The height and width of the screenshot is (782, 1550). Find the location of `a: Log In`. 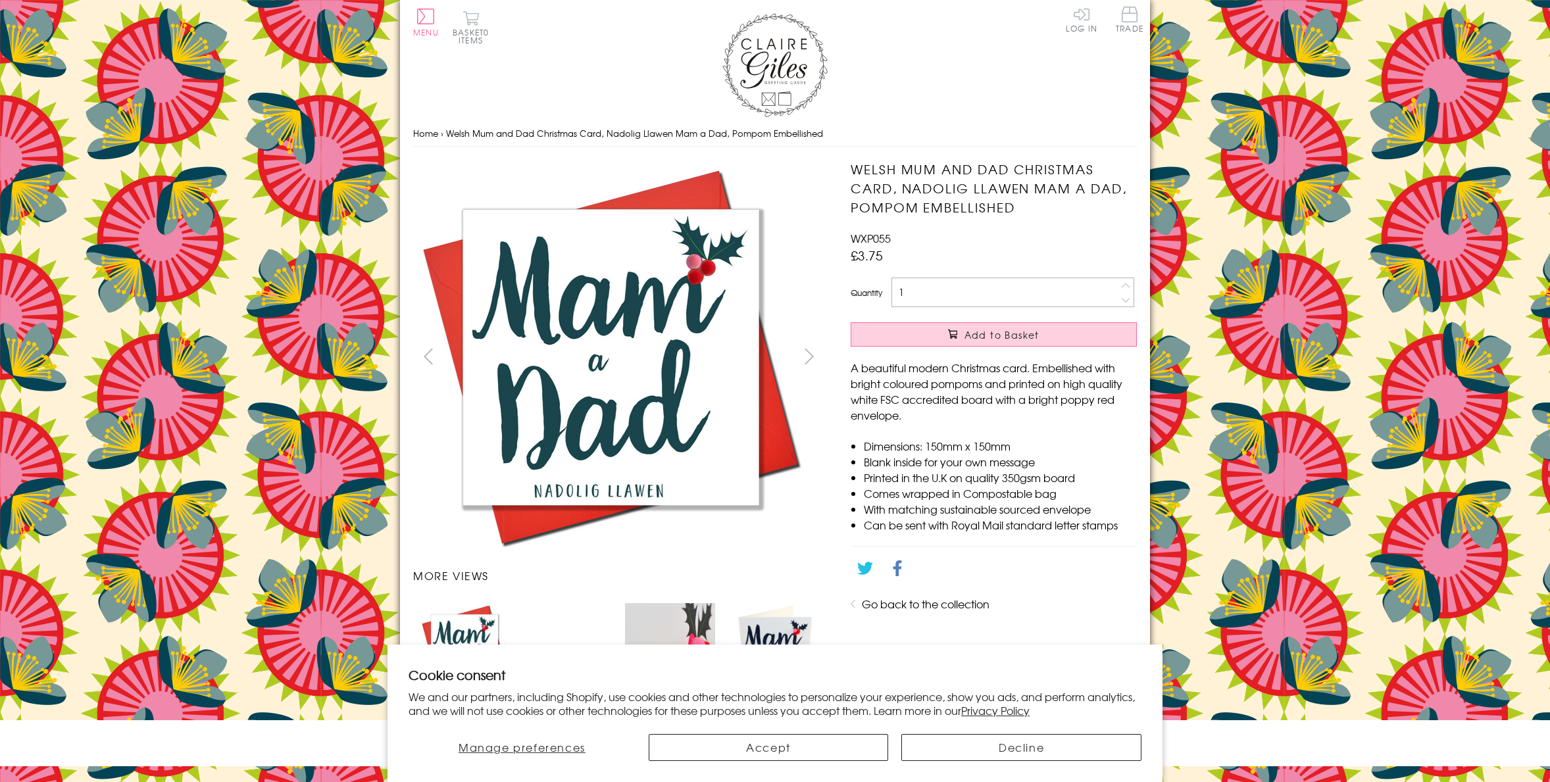

a: Log In is located at coordinates (1081, 19).